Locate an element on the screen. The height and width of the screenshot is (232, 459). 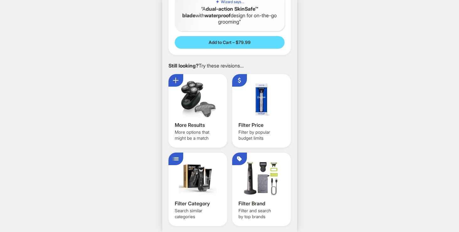
div: Filter by popular budget limits is located at coordinates (262, 135).